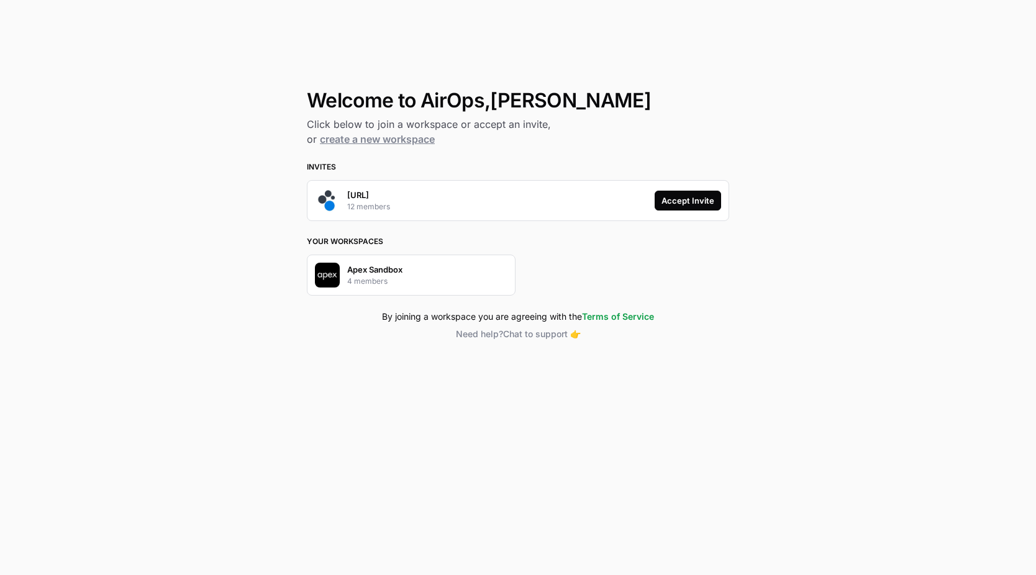 The height and width of the screenshot is (575, 1036). What do you see at coordinates (542, 334) in the screenshot?
I see `span: Chat to support 👉` at bounding box center [542, 334].